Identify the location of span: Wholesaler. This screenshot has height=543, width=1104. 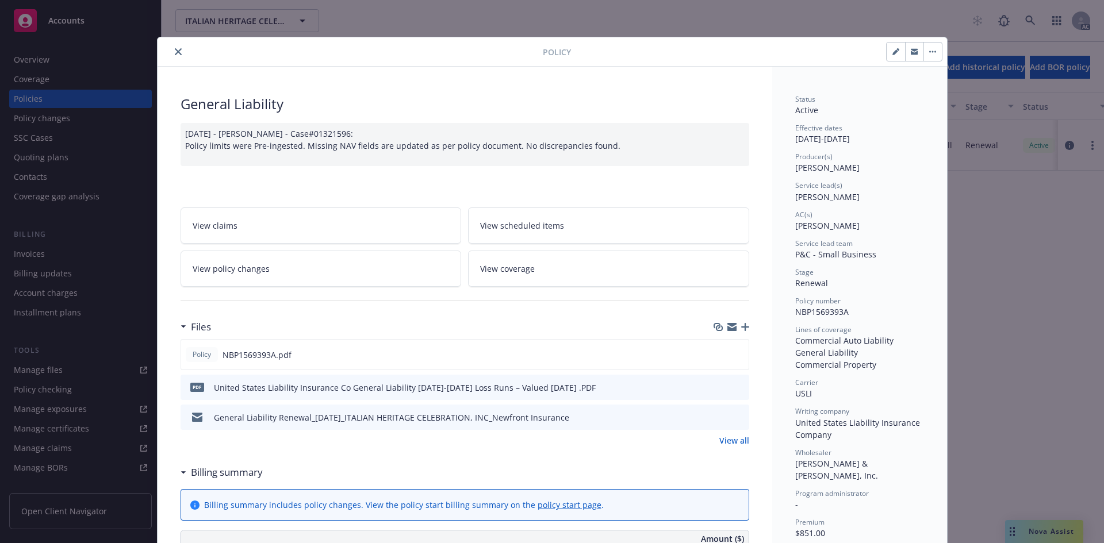
(813, 452).